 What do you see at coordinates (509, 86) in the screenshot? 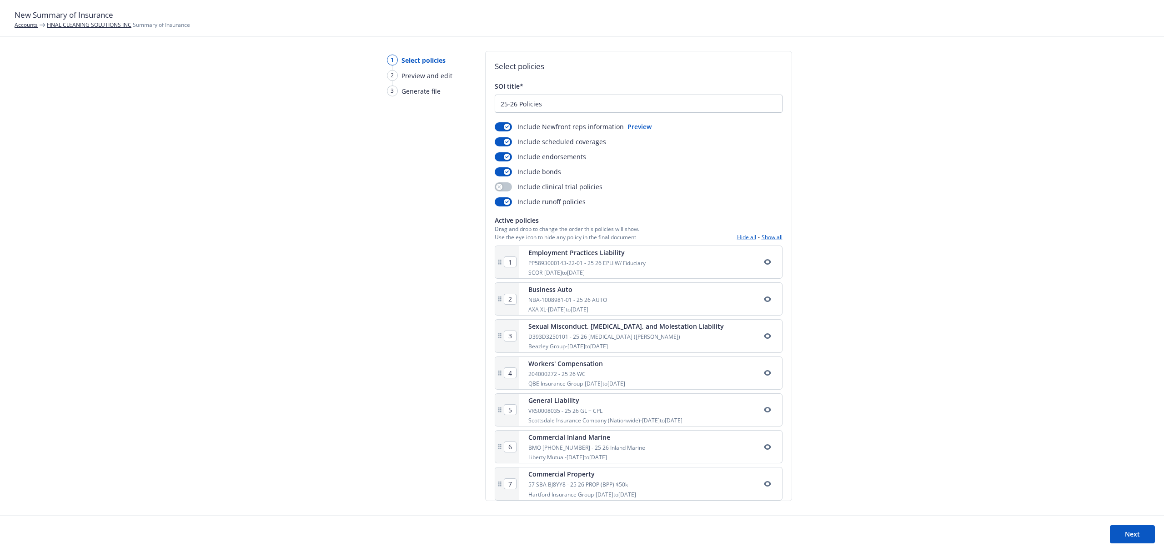
I see `span: SOI title*` at bounding box center [509, 86].